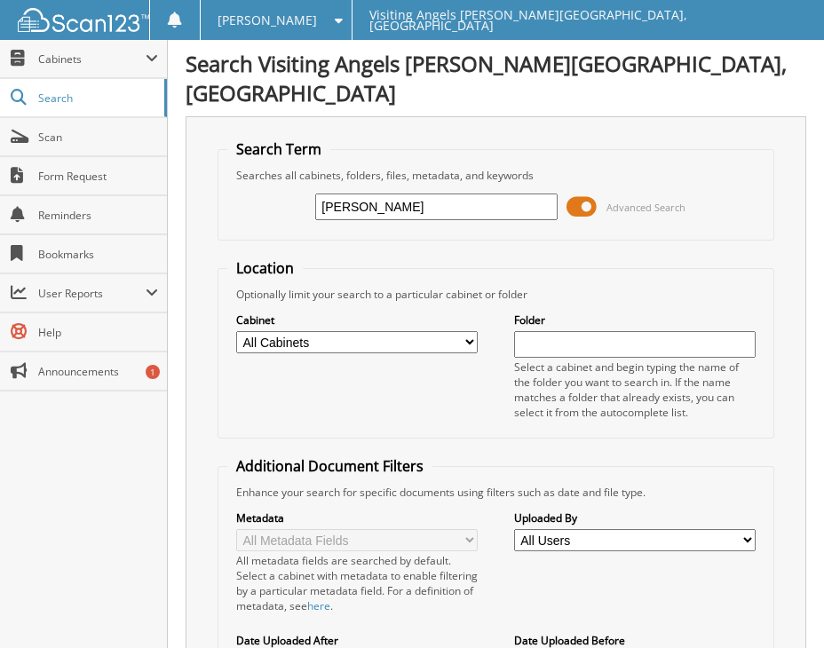 This screenshot has width=824, height=648. Describe the element at coordinates (97, 98) in the screenshot. I see `span: Search` at that location.